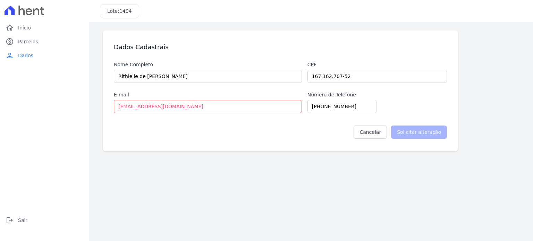 The image size is (533, 241). Describe the element at coordinates (44, 56) in the screenshot. I see `a: personDados` at that location.